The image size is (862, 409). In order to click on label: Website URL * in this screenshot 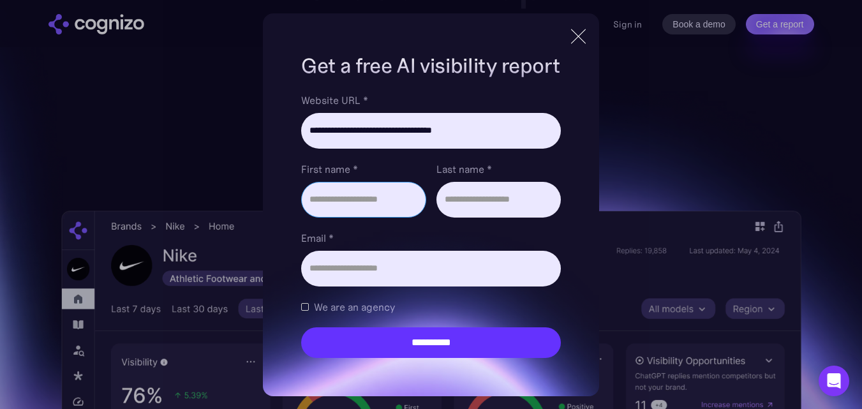, I will do `click(431, 100)`.